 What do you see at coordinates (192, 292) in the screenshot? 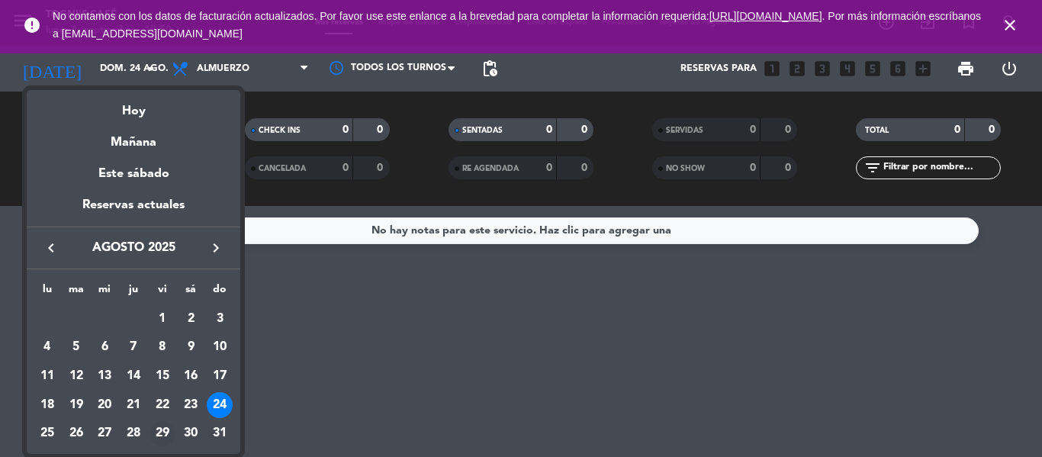
I see `th: sábado` at bounding box center [192, 292].